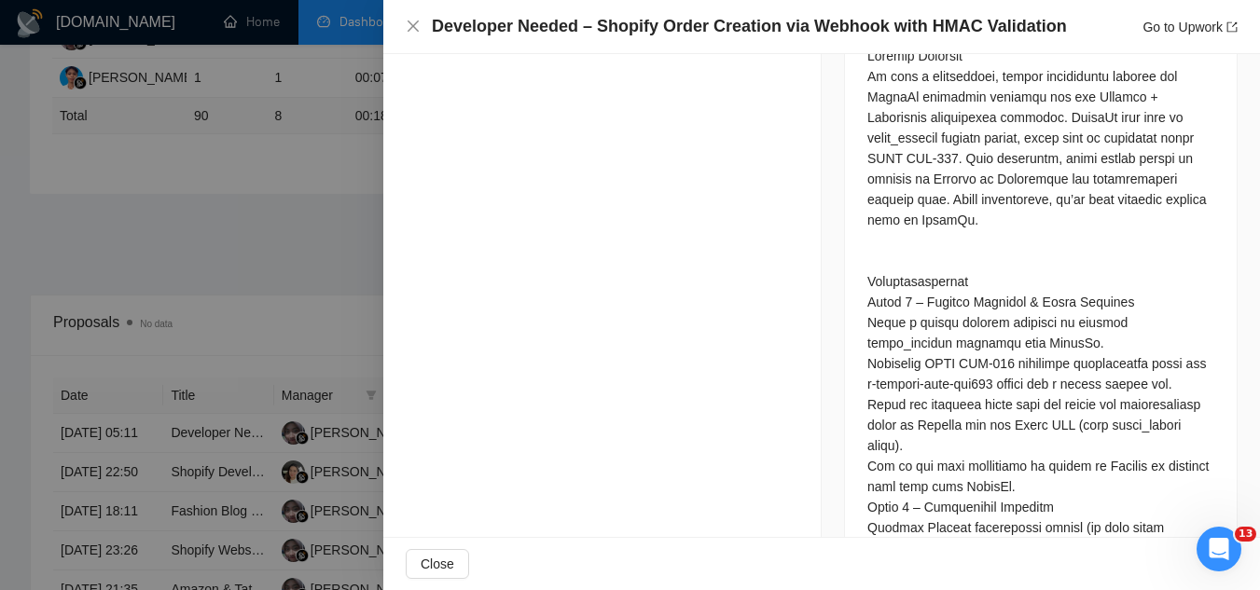 This screenshot has width=1260, height=590. I want to click on span: Close, so click(437, 564).